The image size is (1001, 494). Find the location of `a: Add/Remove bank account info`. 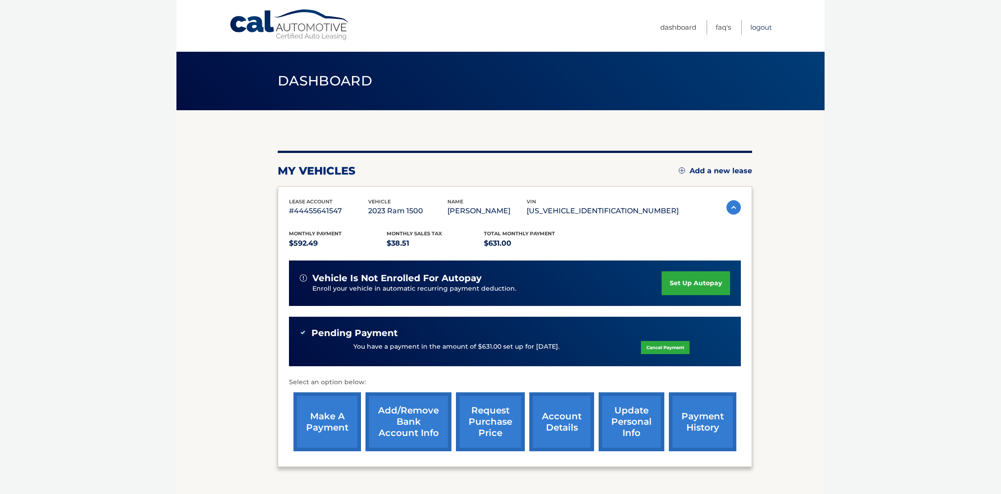

a: Add/Remove bank account info is located at coordinates (408, 422).